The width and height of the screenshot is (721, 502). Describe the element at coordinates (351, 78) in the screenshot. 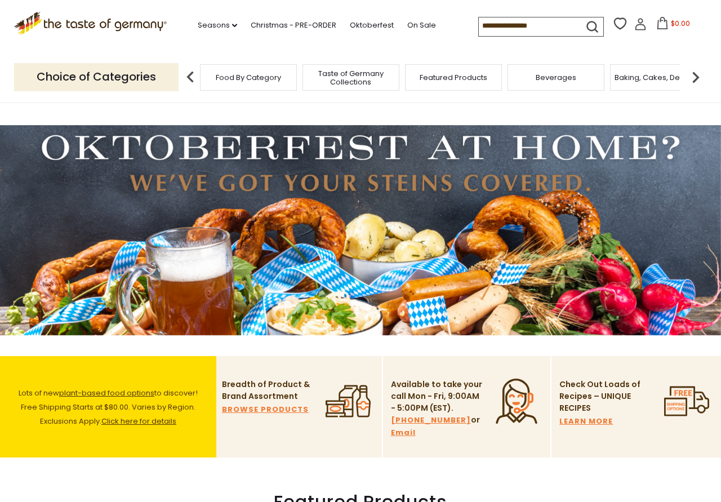

I see `span: Taste of Germany Collections` at that location.